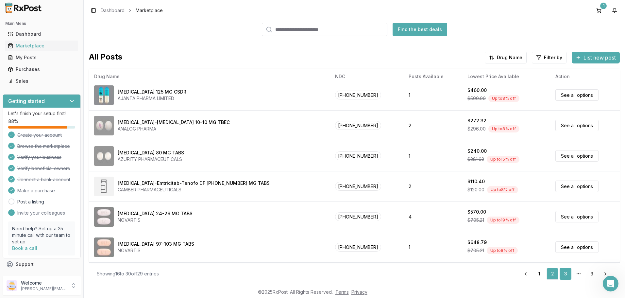 This screenshot has width=625, height=298. Describe the element at coordinates (41, 46) in the screenshot. I see `div: Marketplace` at that location.